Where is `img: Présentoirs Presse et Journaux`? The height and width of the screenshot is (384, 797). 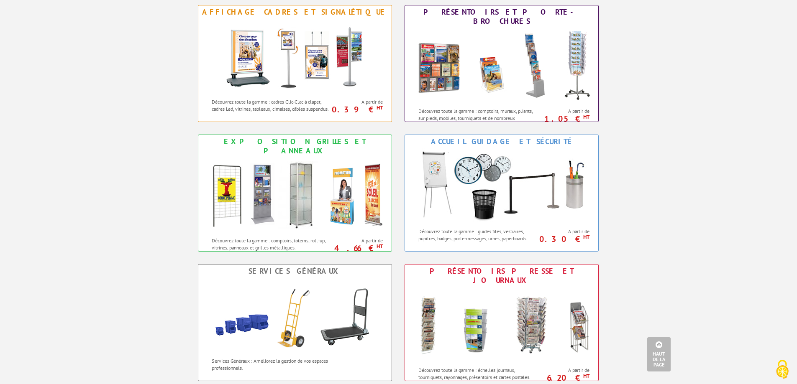 img: Présentoirs Presse et Journaux is located at coordinates (501, 325).